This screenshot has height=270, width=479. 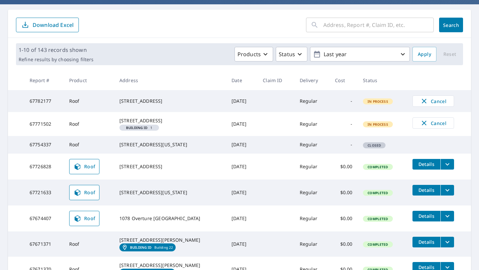 I want to click on td: 67721633, so click(x=44, y=193).